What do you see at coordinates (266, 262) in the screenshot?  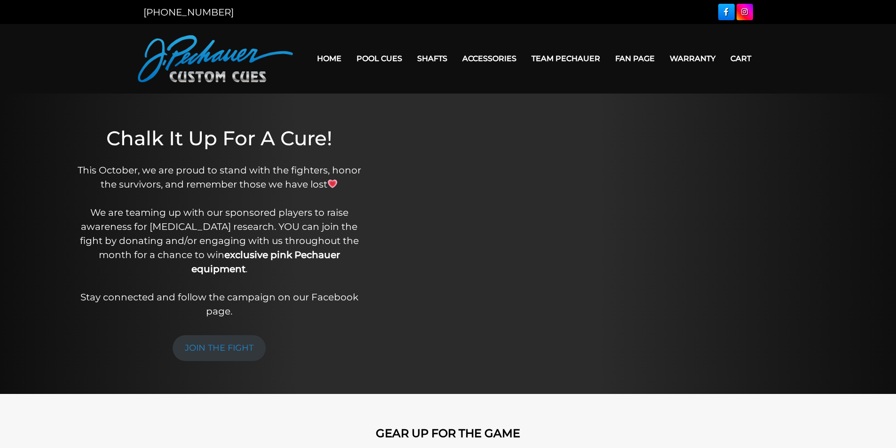 I see `strong: exclusive pink Pechauer equipment` at bounding box center [266, 262].